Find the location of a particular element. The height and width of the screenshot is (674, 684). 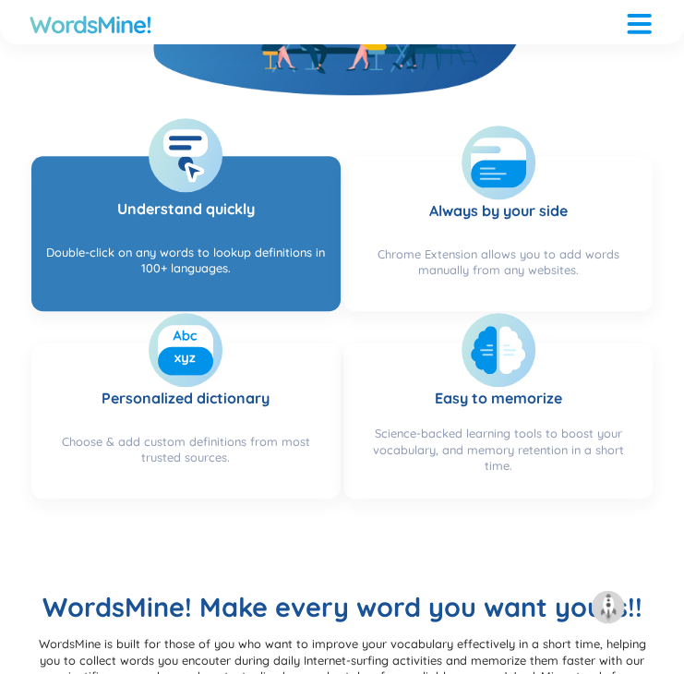

h3: Understand quickly is located at coordinates (186, 203).